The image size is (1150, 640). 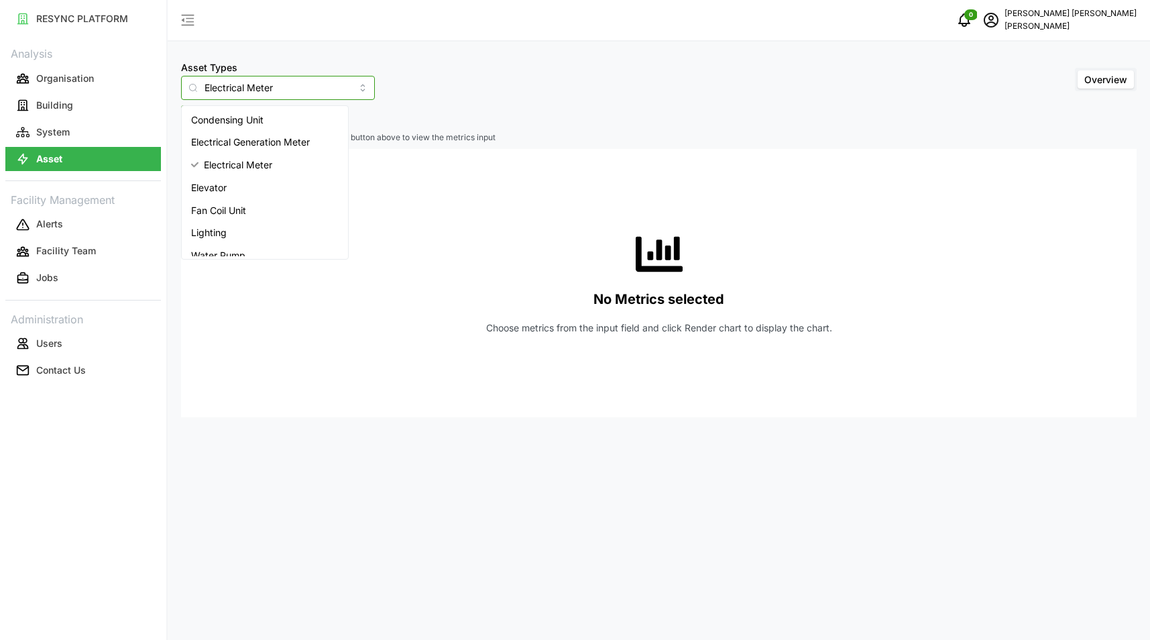 I want to click on span: Fan Coil Unit, so click(x=219, y=211).